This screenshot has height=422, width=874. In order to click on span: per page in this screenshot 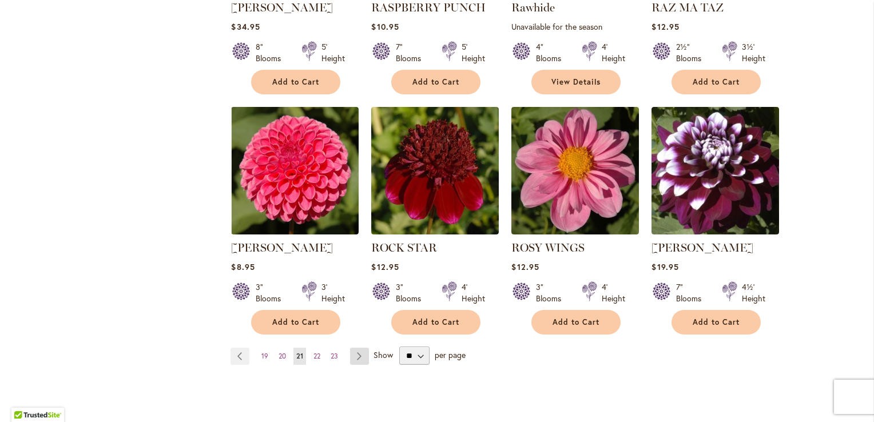, I will do `click(450, 355)`.